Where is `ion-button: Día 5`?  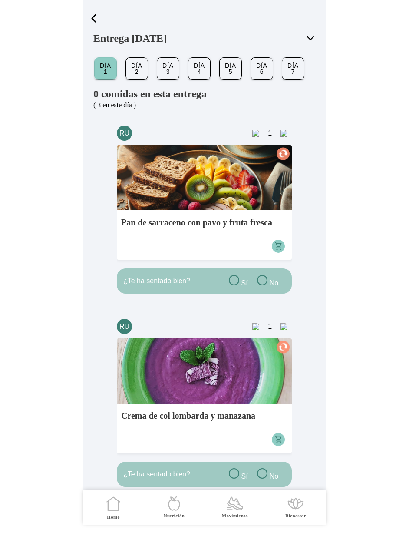
ion-button: Día 5 is located at coordinates (231, 69).